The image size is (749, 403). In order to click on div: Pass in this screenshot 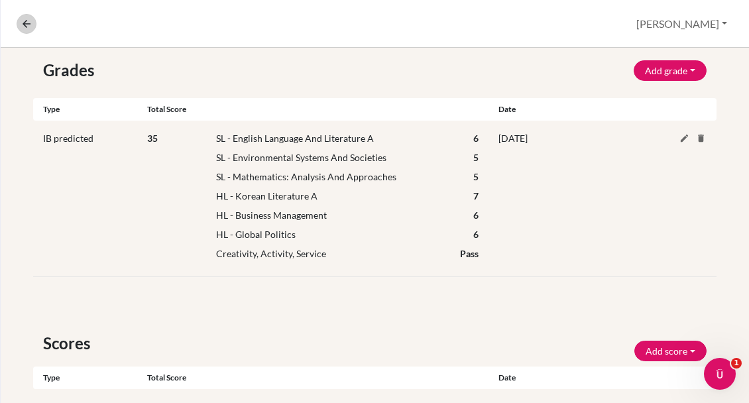, I will do `click(469, 253)`.